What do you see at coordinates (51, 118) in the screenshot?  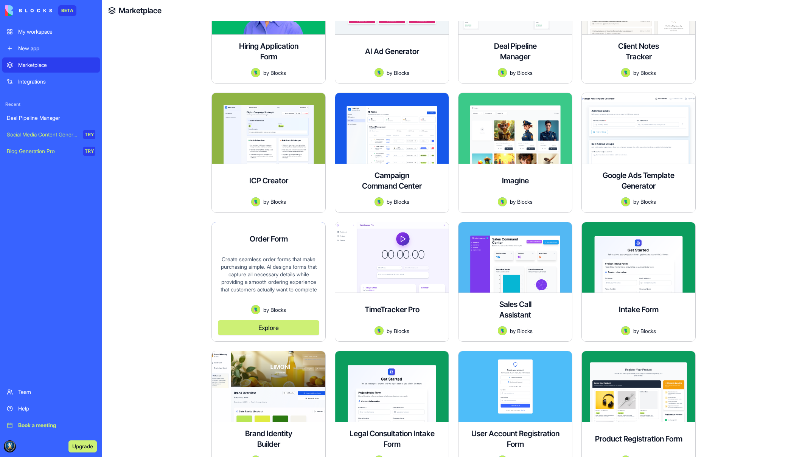 I see `div: Deal Pipeline Manager` at bounding box center [51, 118].